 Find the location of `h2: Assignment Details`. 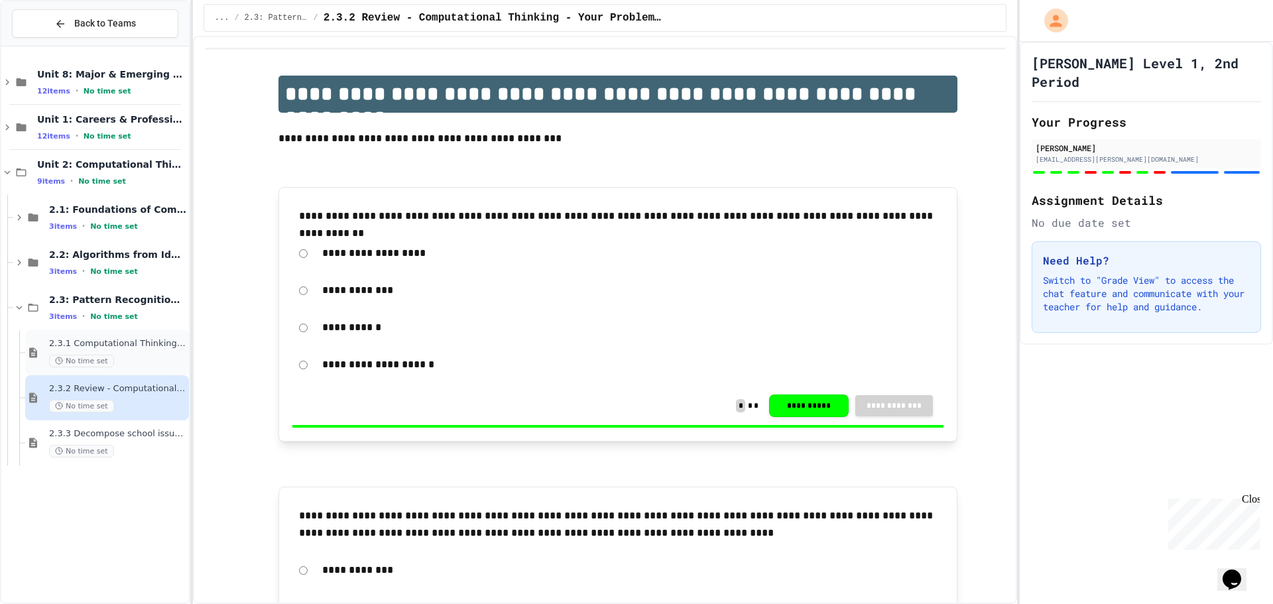

h2: Assignment Details is located at coordinates (1147, 200).